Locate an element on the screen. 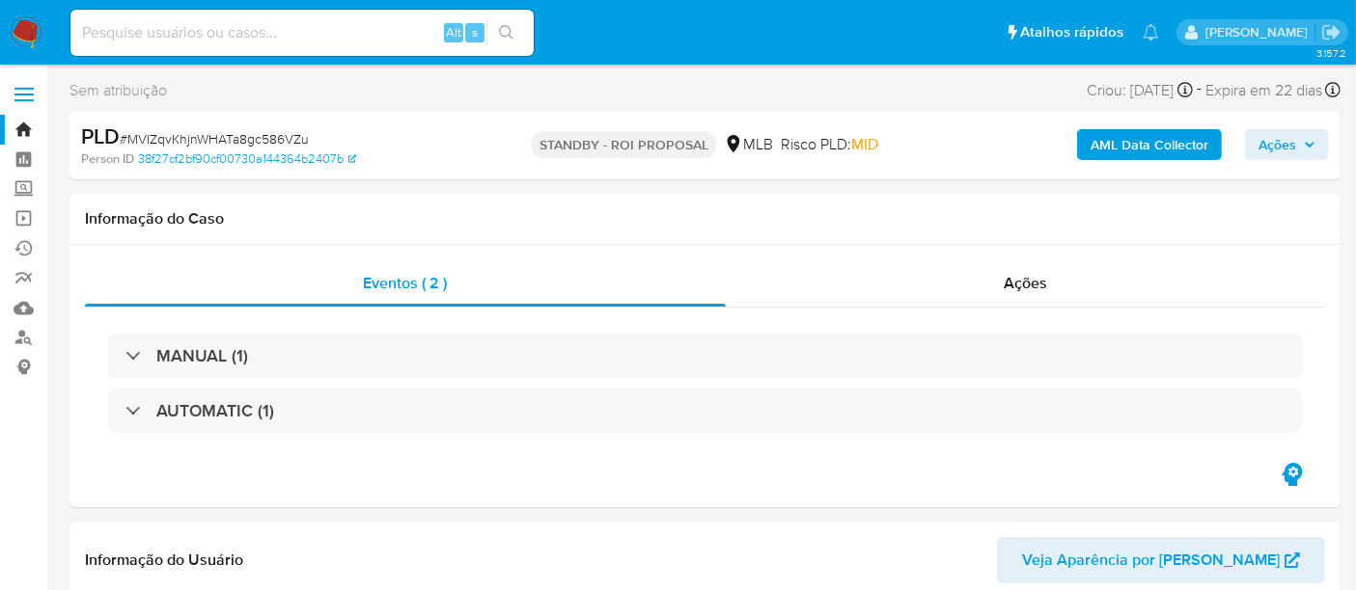 This screenshot has width=1356, height=590. h3: AUTOMATIC (1) is located at coordinates (215, 411).